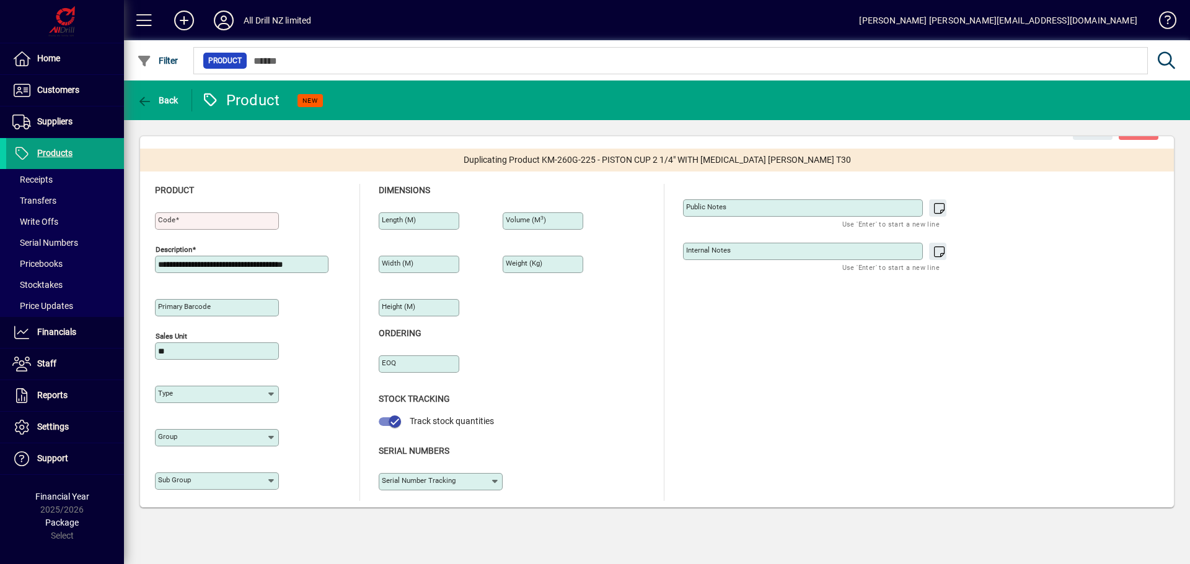 This screenshot has width=1190, height=564. What do you see at coordinates (224, 20) in the screenshot?
I see `button: Profile` at bounding box center [224, 20].